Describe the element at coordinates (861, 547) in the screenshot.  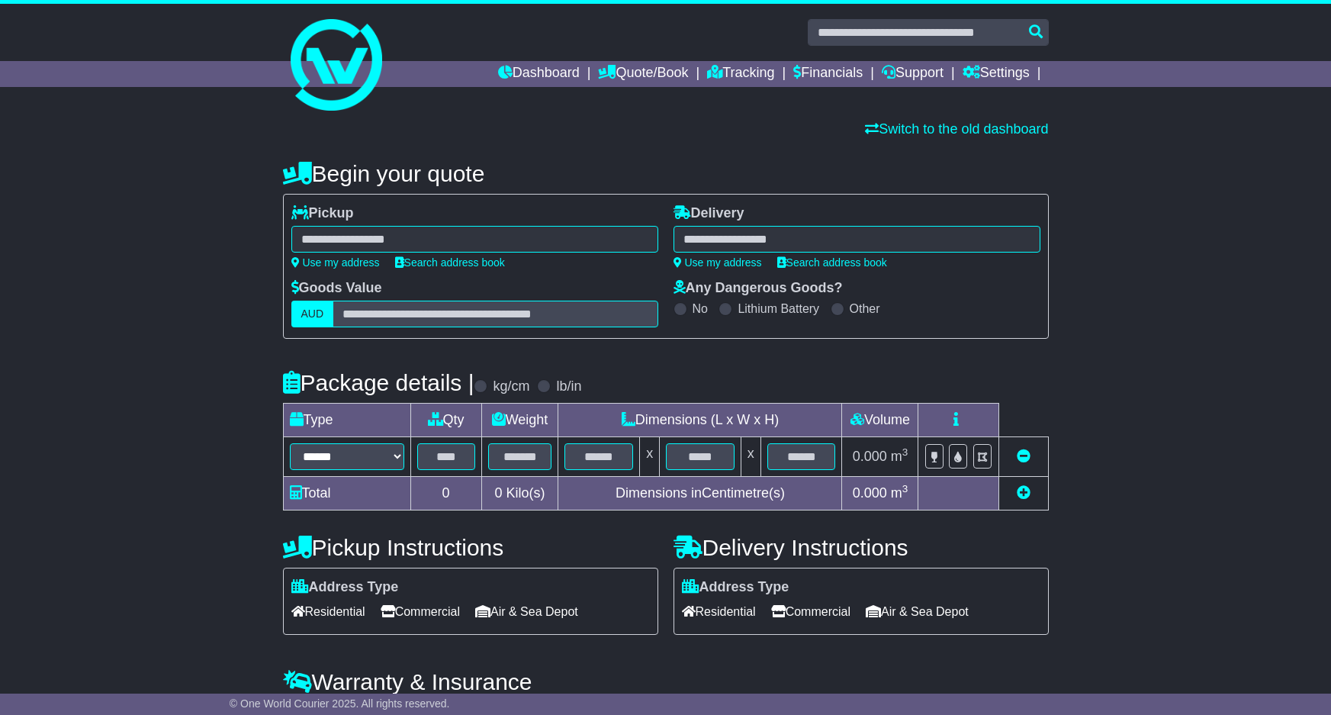
I see `h4: Delivery Instructions` at that location.